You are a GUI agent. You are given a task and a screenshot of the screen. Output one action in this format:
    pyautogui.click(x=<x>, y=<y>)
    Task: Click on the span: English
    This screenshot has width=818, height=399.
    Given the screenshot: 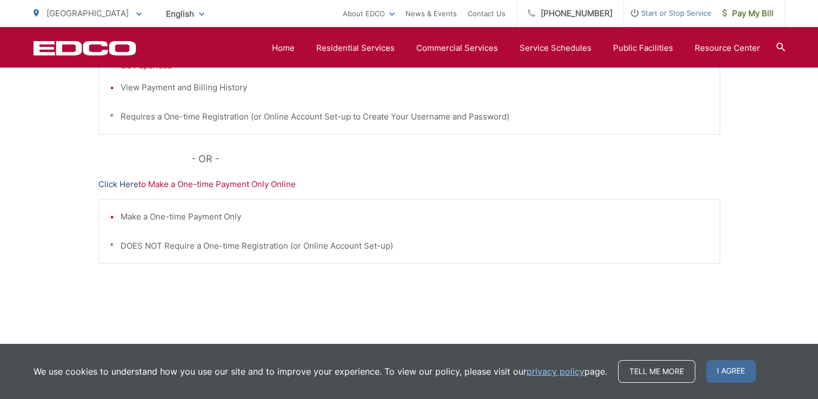 What is the action you would take?
    pyautogui.click(x=185, y=14)
    